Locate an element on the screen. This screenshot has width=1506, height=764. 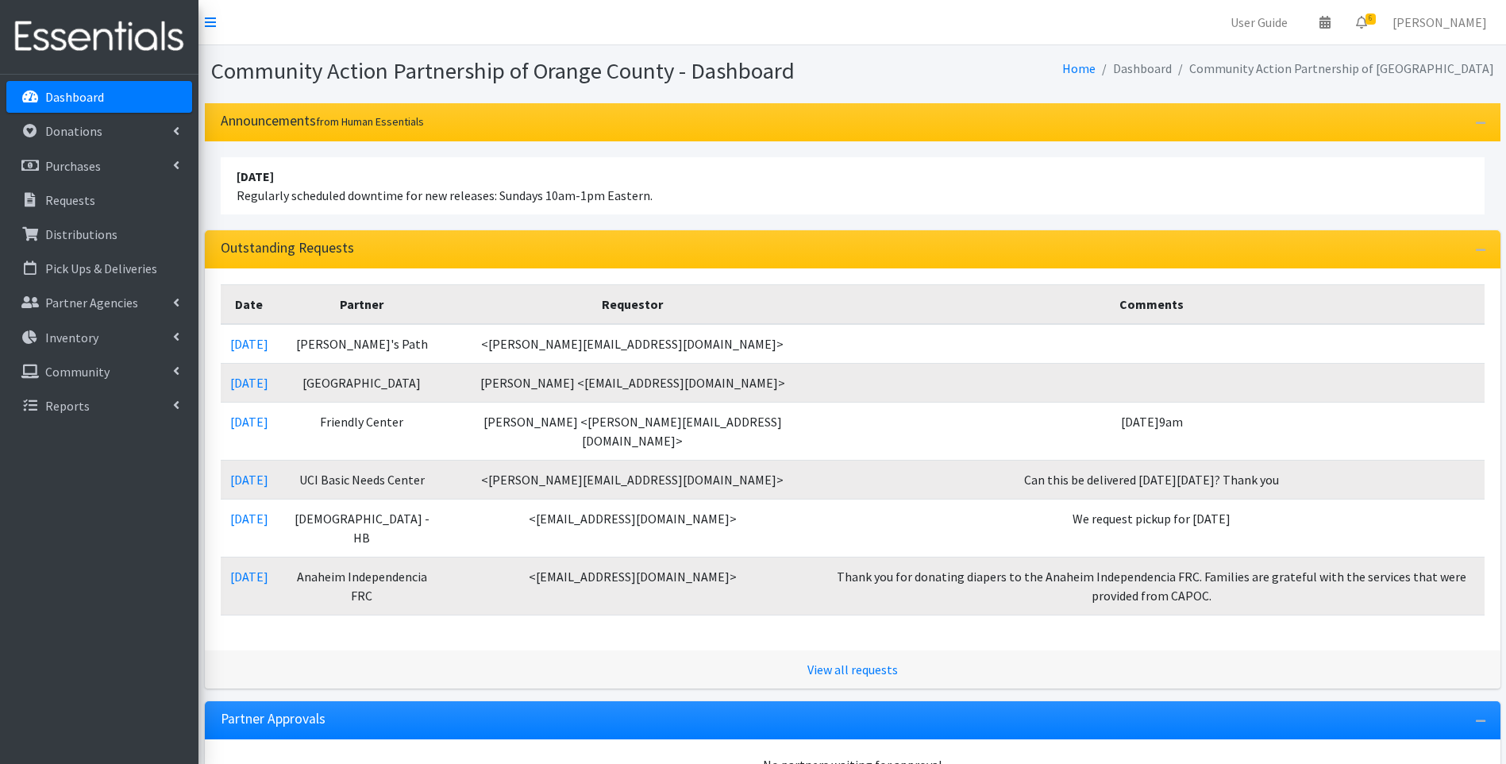
p: Partner Agencies is located at coordinates (91, 302).